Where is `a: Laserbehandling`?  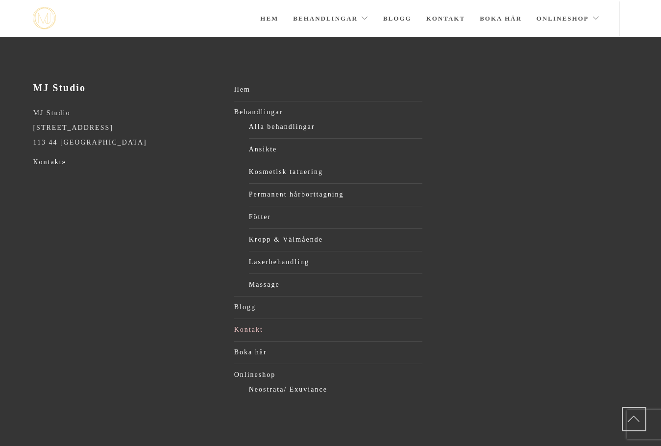
a: Laserbehandling is located at coordinates (336, 262).